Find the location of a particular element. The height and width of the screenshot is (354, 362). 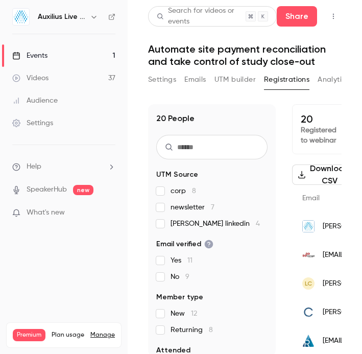

button: Registrations is located at coordinates (287, 80).